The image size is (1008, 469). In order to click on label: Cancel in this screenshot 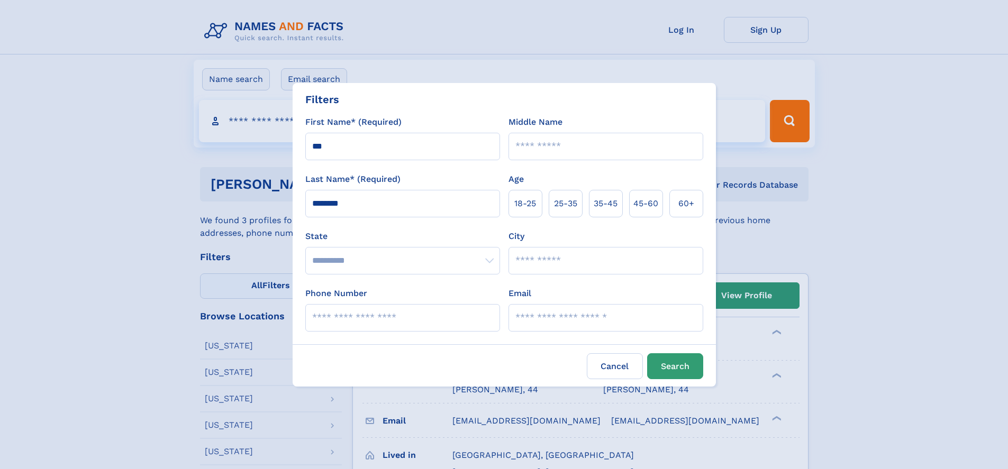, I will do `click(615, 366)`.